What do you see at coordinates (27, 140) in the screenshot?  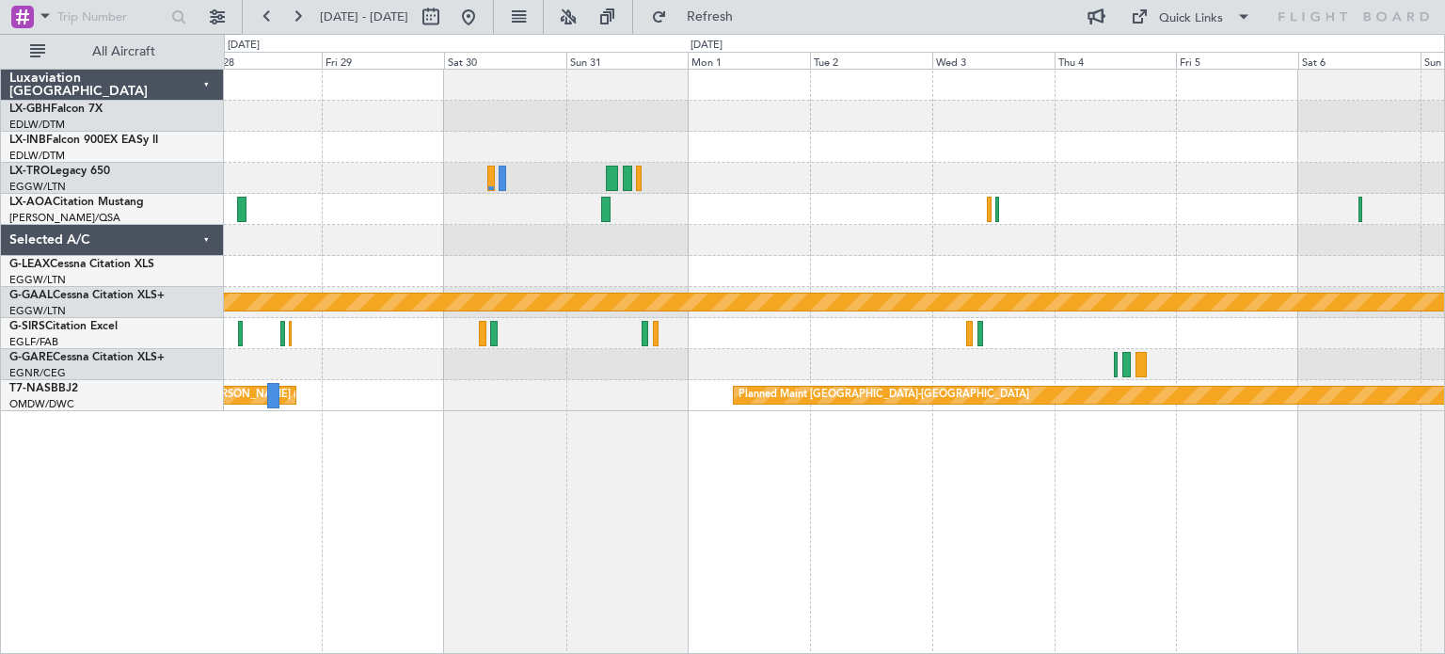 I see `span: LX-INB` at bounding box center [27, 140].